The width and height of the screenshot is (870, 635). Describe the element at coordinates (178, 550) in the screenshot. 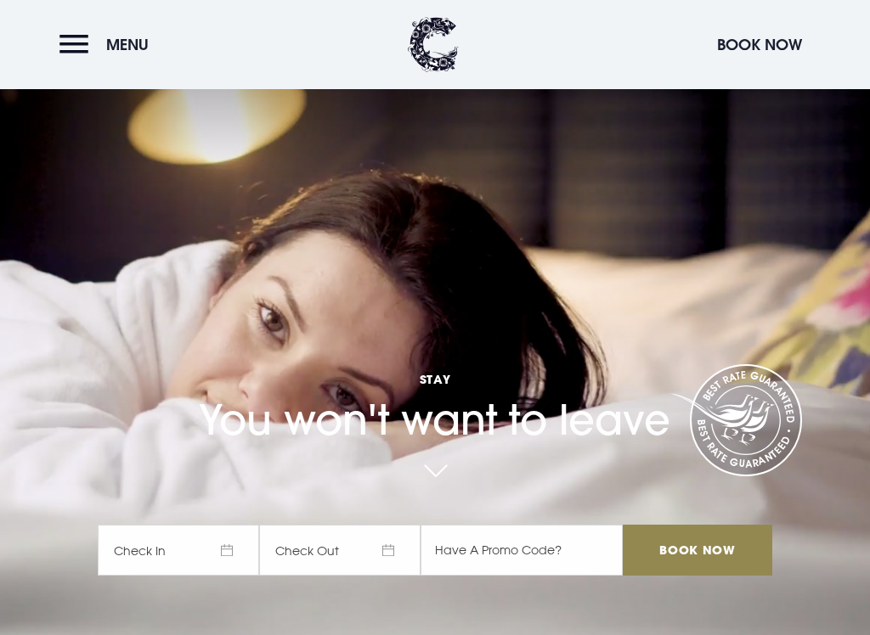

I see `span: Check In` at that location.